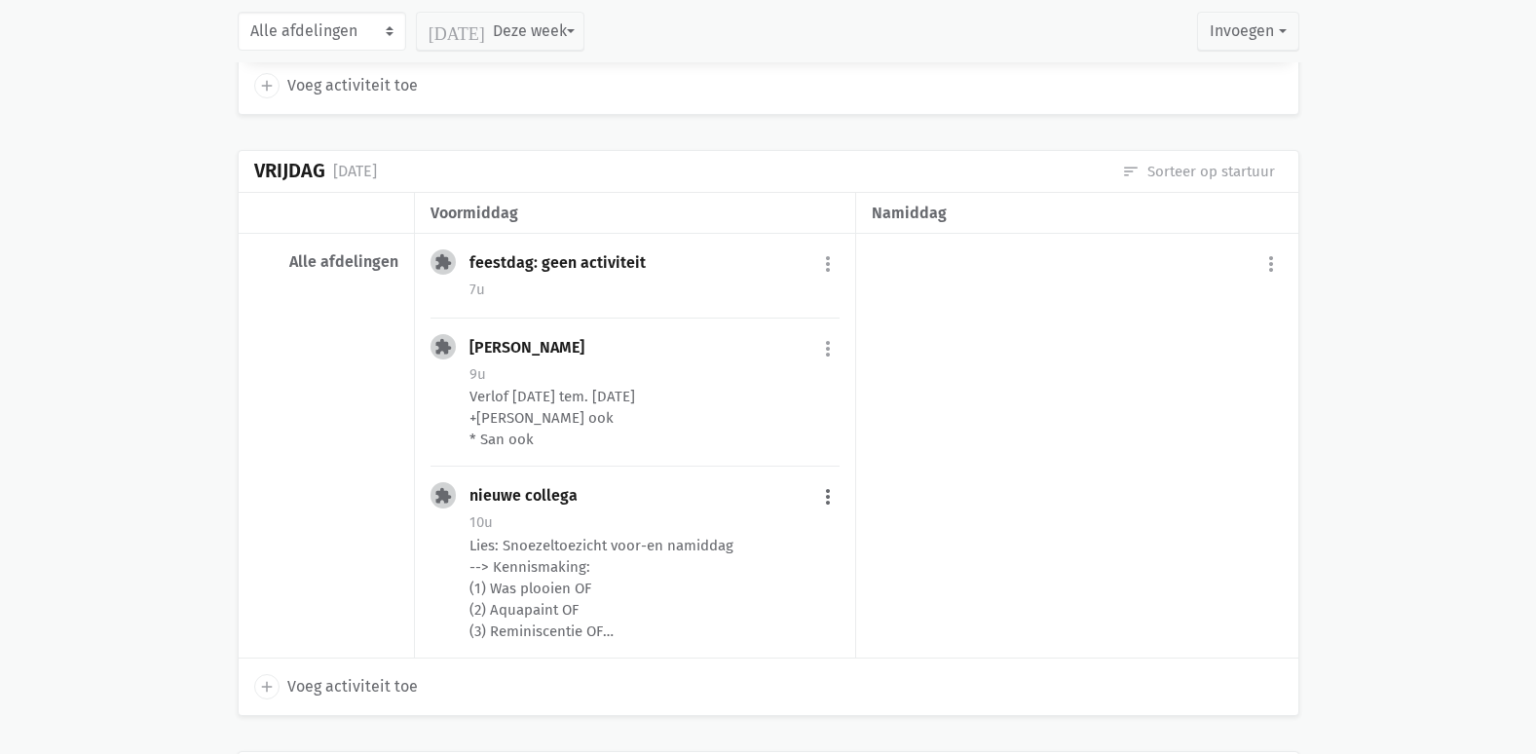 The height and width of the screenshot is (754, 1536). I want to click on i: sort, so click(1131, 171).